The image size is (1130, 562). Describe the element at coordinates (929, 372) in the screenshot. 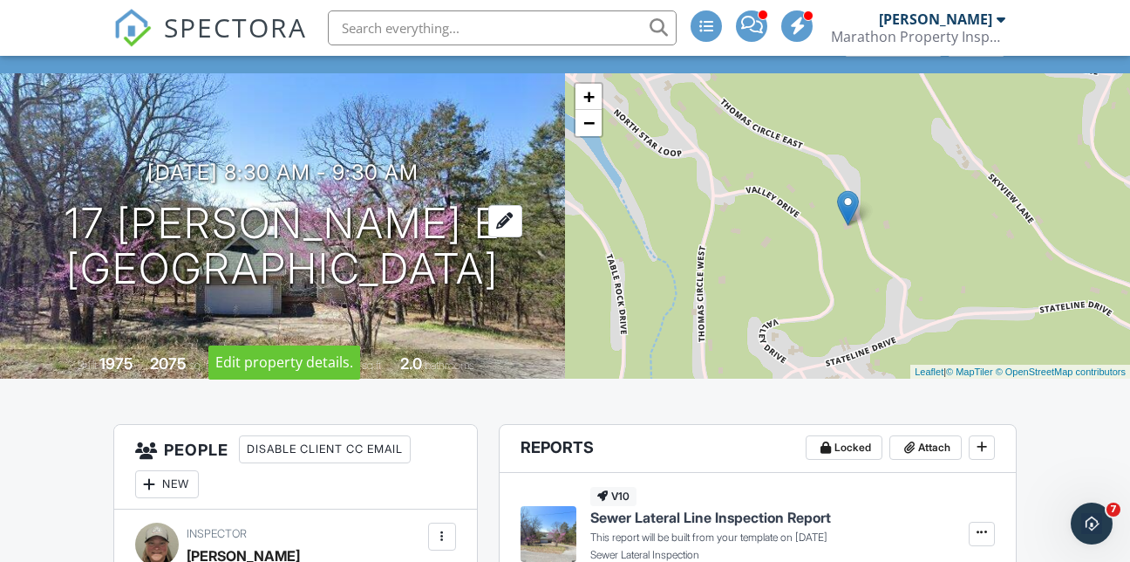

I see `a: Leaflet` at that location.